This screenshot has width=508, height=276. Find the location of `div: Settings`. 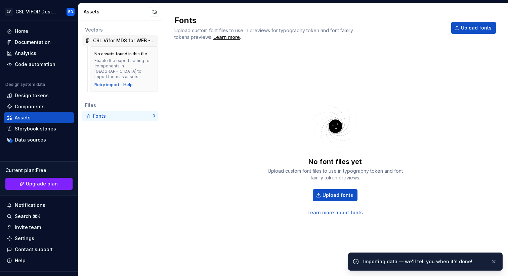

div: Settings is located at coordinates (25, 239).